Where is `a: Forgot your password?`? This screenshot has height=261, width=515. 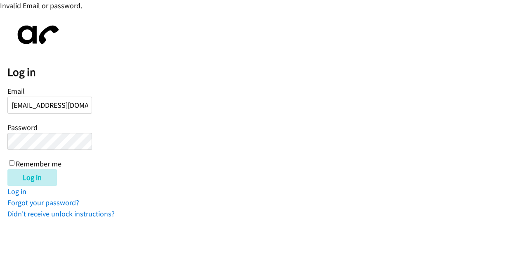
a: Forgot your password? is located at coordinates (43, 202).